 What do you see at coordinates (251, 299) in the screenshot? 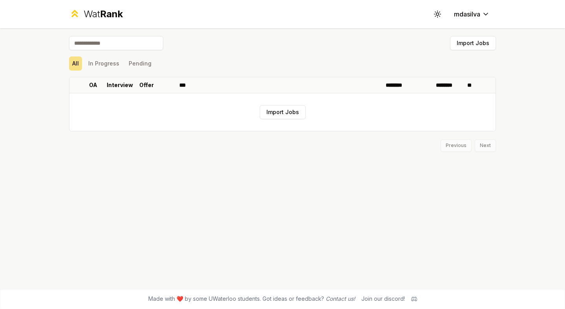
I see `span: Made with ❤️ by some UWaterloo students. Got ideas or feedback?` at bounding box center [251, 299].